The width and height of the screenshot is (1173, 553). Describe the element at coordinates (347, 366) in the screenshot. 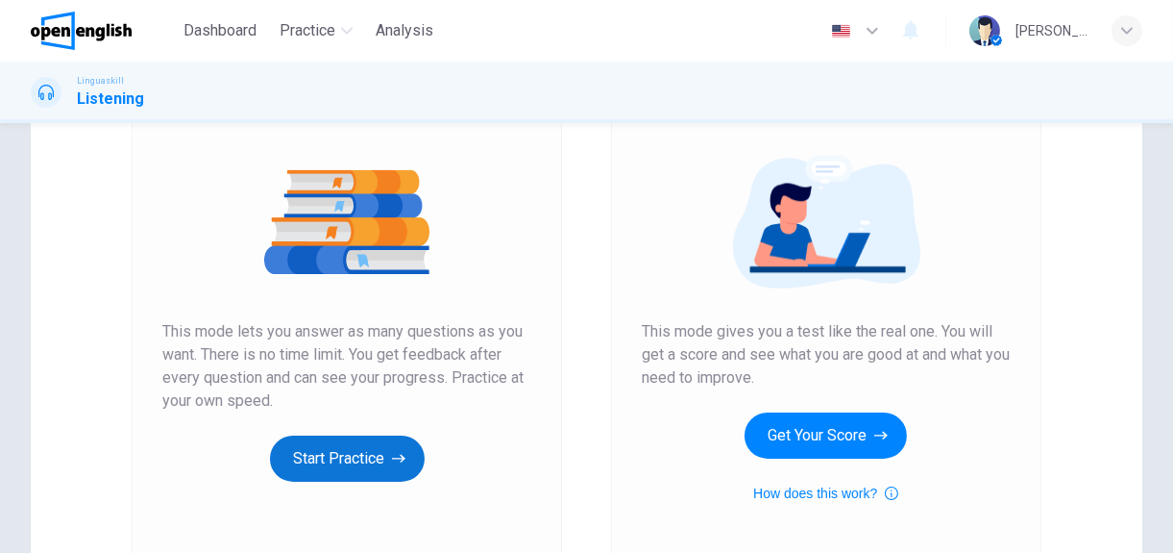

I see `span: This mode lets you answer as many questions as you want. There is no time limit. You get feedback...` at that location.